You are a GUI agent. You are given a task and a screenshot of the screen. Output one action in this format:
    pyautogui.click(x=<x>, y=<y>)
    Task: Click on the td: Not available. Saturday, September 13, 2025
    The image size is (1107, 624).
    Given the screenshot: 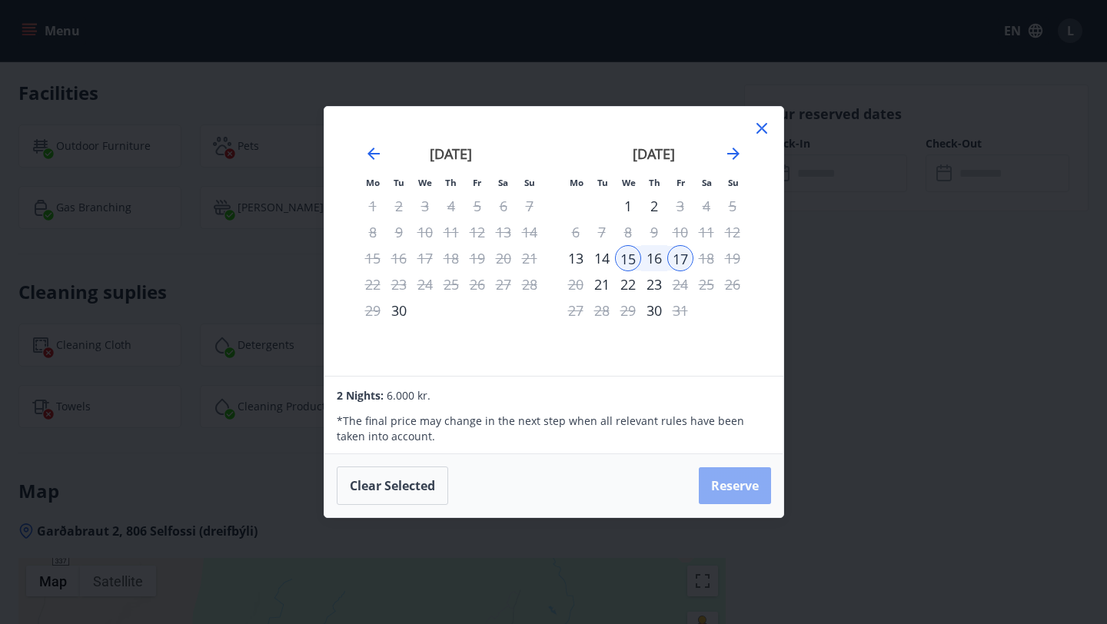 What is the action you would take?
    pyautogui.click(x=504, y=232)
    